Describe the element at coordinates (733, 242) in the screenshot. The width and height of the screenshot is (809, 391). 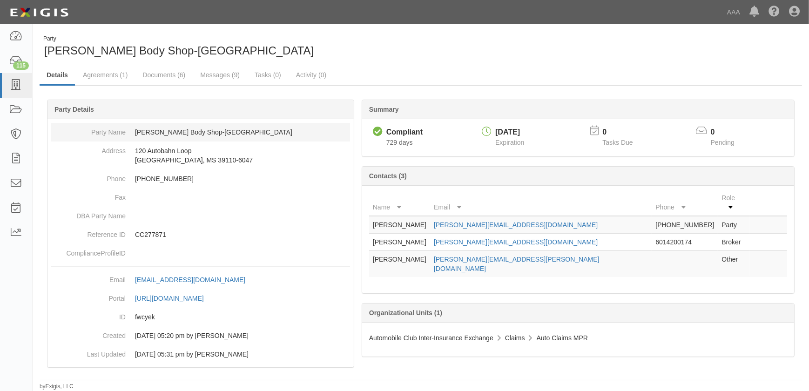
I see `td: Broker` at that location.